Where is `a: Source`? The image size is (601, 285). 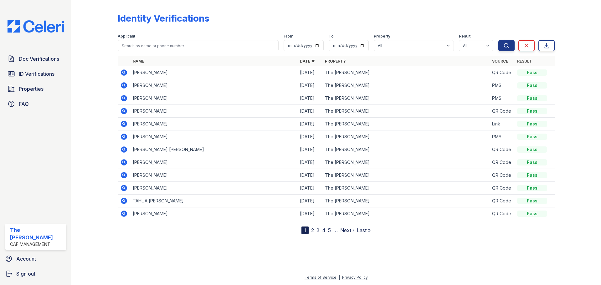 a: Source is located at coordinates (500, 61).